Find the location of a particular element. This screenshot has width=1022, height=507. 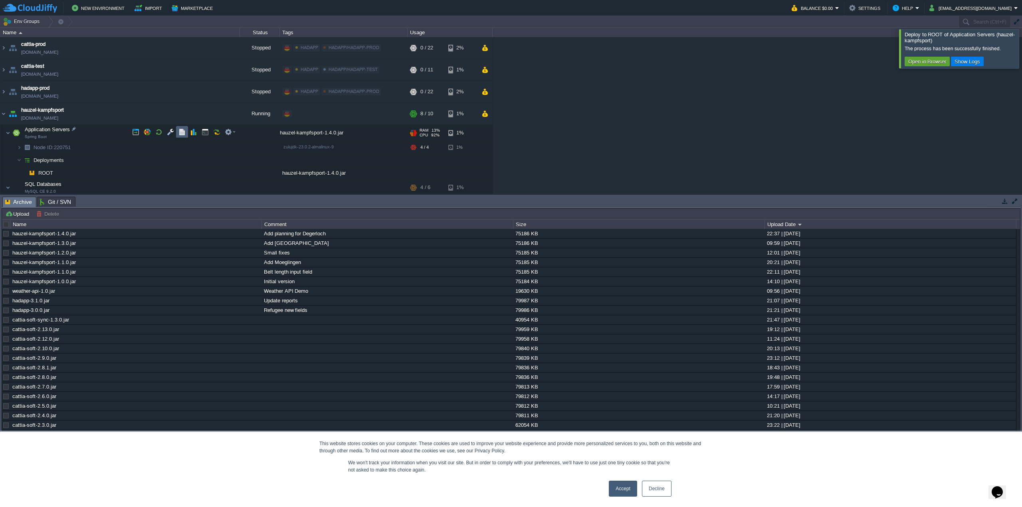

a: cattia-soft-2.10.0.jar is located at coordinates (36, 348).